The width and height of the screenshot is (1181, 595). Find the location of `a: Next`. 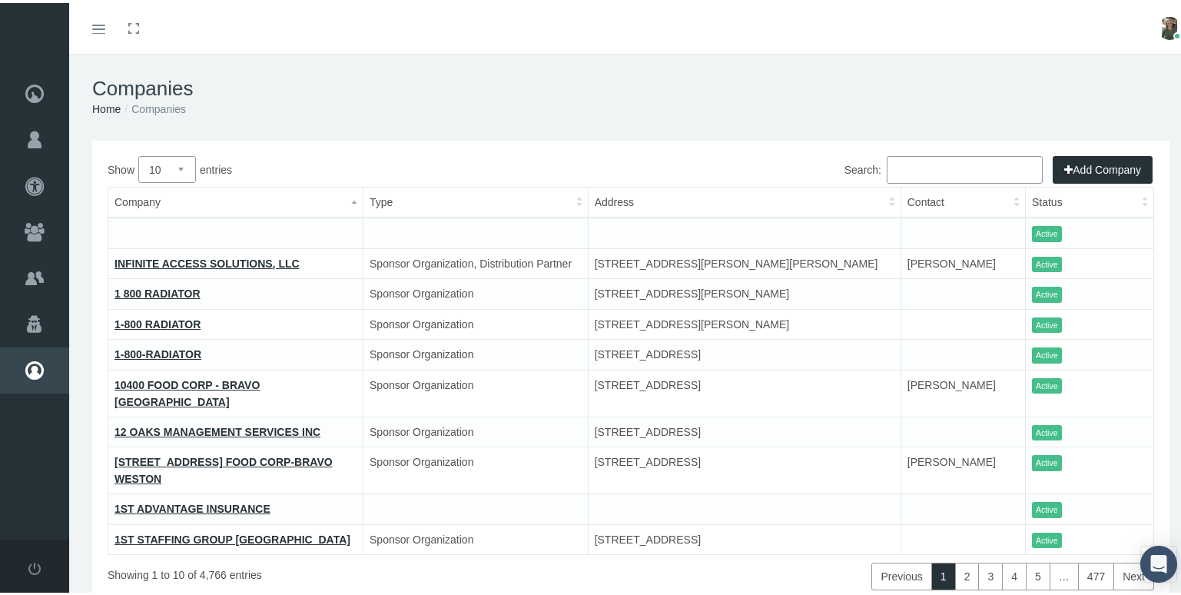

a: Next is located at coordinates (1134, 573).